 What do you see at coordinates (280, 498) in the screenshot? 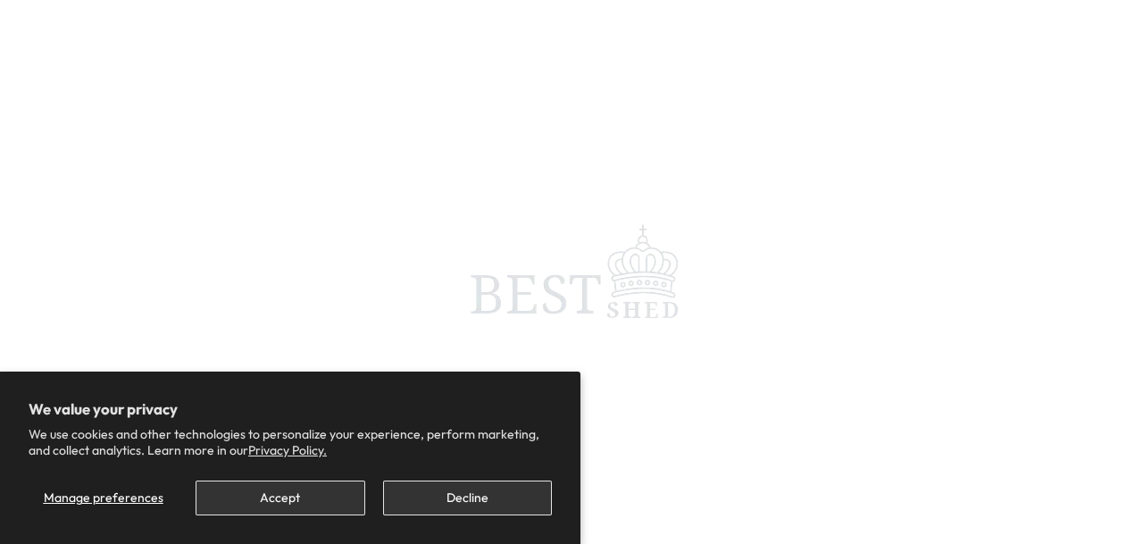
I see `button: Accept` at bounding box center [280, 498].